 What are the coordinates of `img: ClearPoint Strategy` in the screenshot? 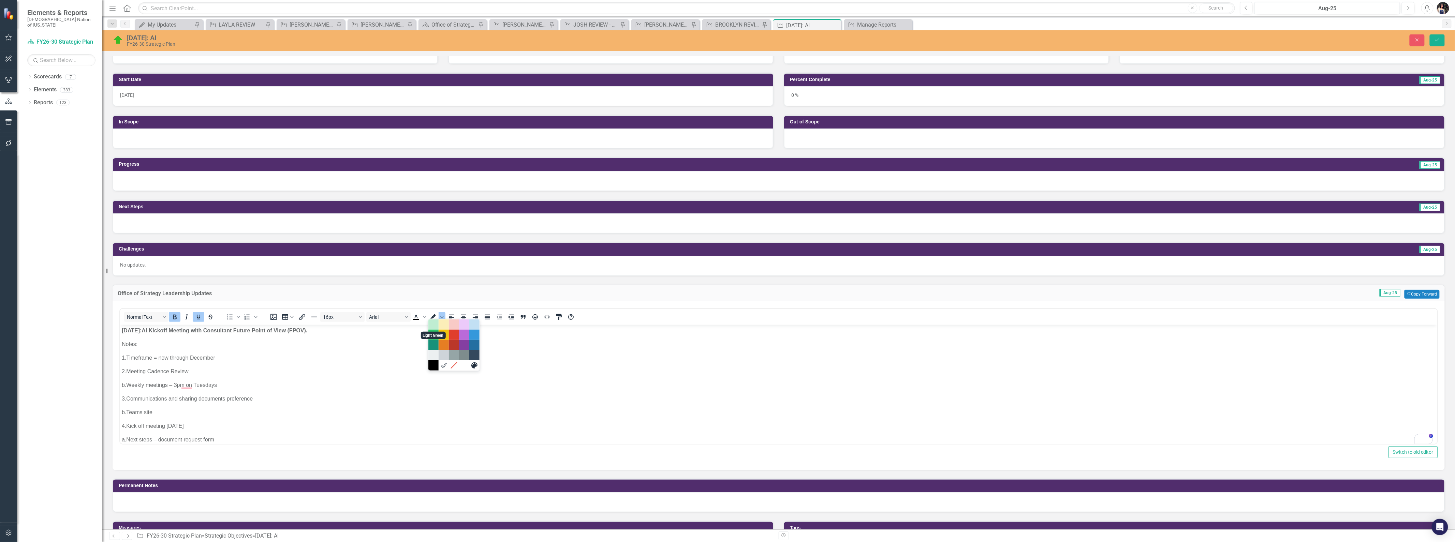 It's located at (9, 14).